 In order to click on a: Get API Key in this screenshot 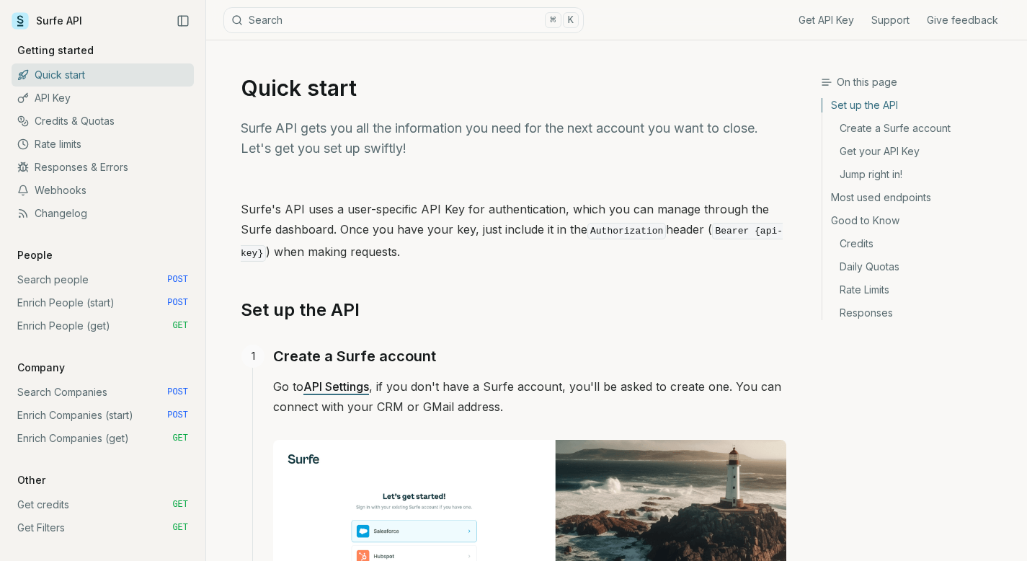, I will do `click(826, 20)`.